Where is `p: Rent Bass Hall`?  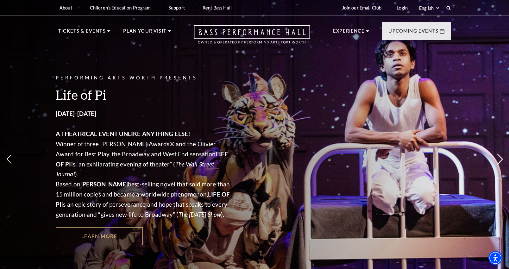
p: Rent Bass Hall is located at coordinates (217, 8).